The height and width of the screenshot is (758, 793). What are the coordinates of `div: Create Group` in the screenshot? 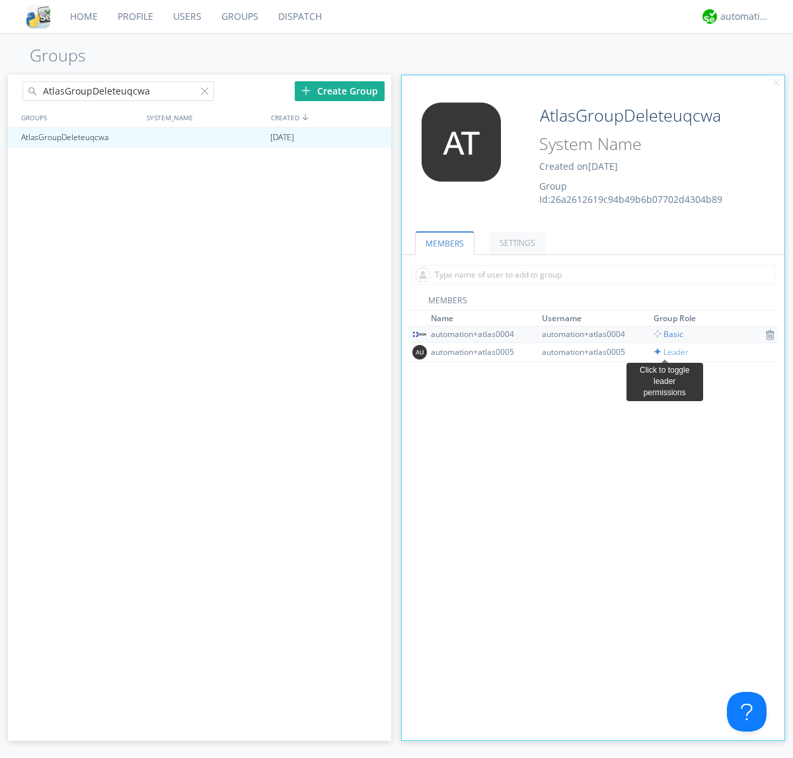 It's located at (340, 91).